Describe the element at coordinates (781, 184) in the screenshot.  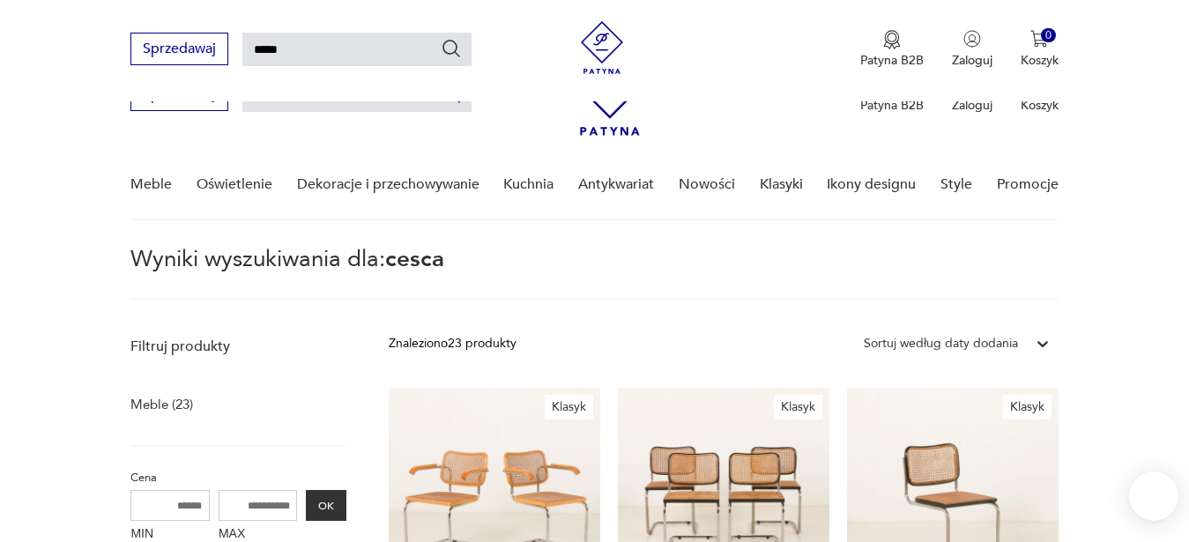
I see `a: Klasyki` at that location.